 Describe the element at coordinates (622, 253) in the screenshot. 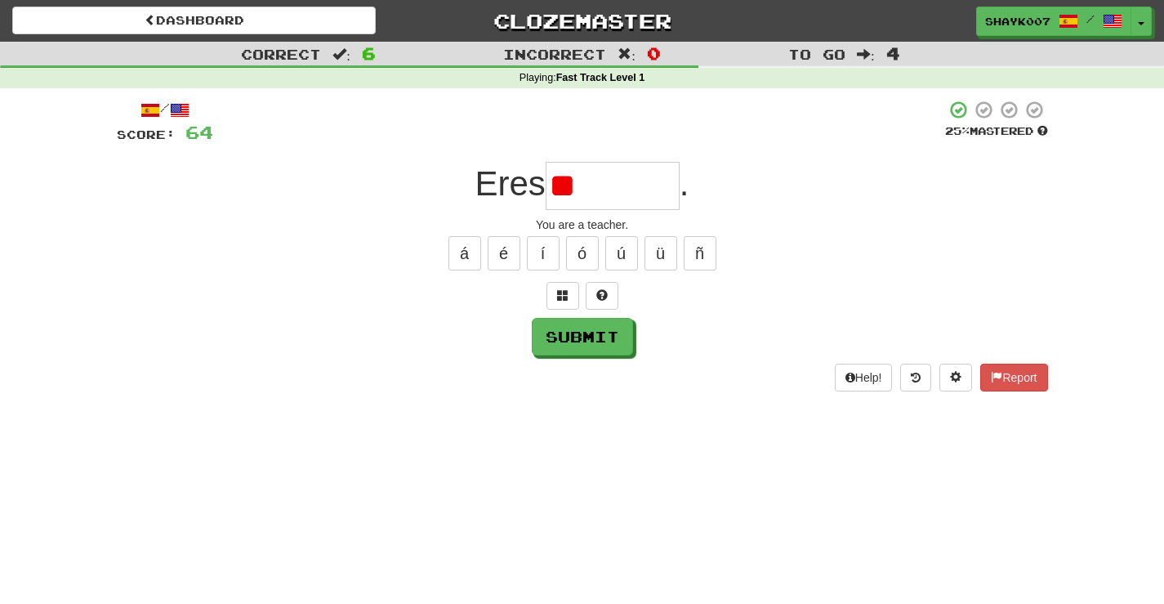

I see `button: ú` at that location.